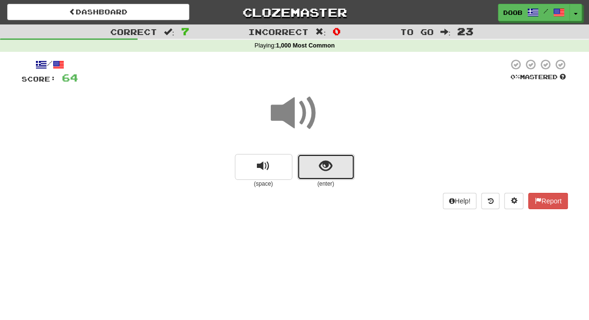 The height and width of the screenshot is (320, 589). What do you see at coordinates (278, 32) in the screenshot?
I see `span: Incorrect` at bounding box center [278, 32].